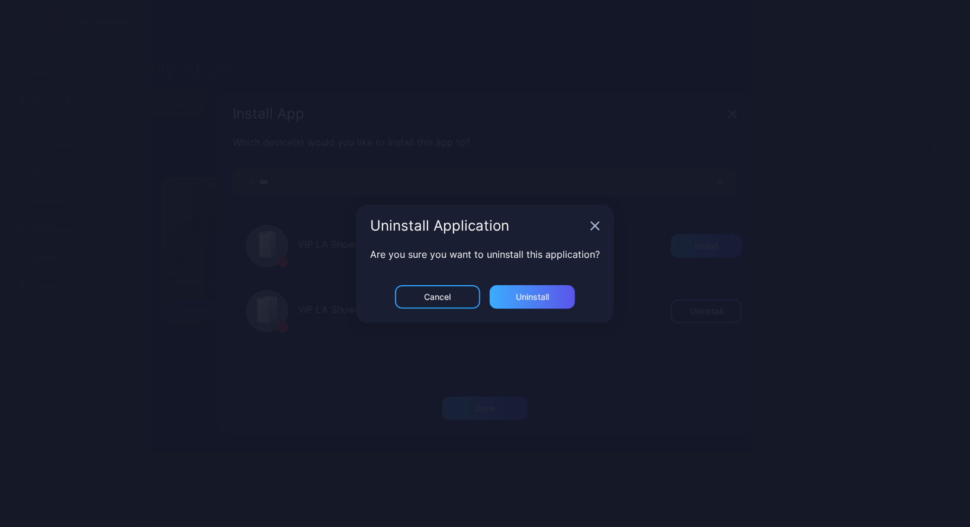  Describe the element at coordinates (485, 254) in the screenshot. I see `p: Are you sure you want to uninstall this application?` at that location.